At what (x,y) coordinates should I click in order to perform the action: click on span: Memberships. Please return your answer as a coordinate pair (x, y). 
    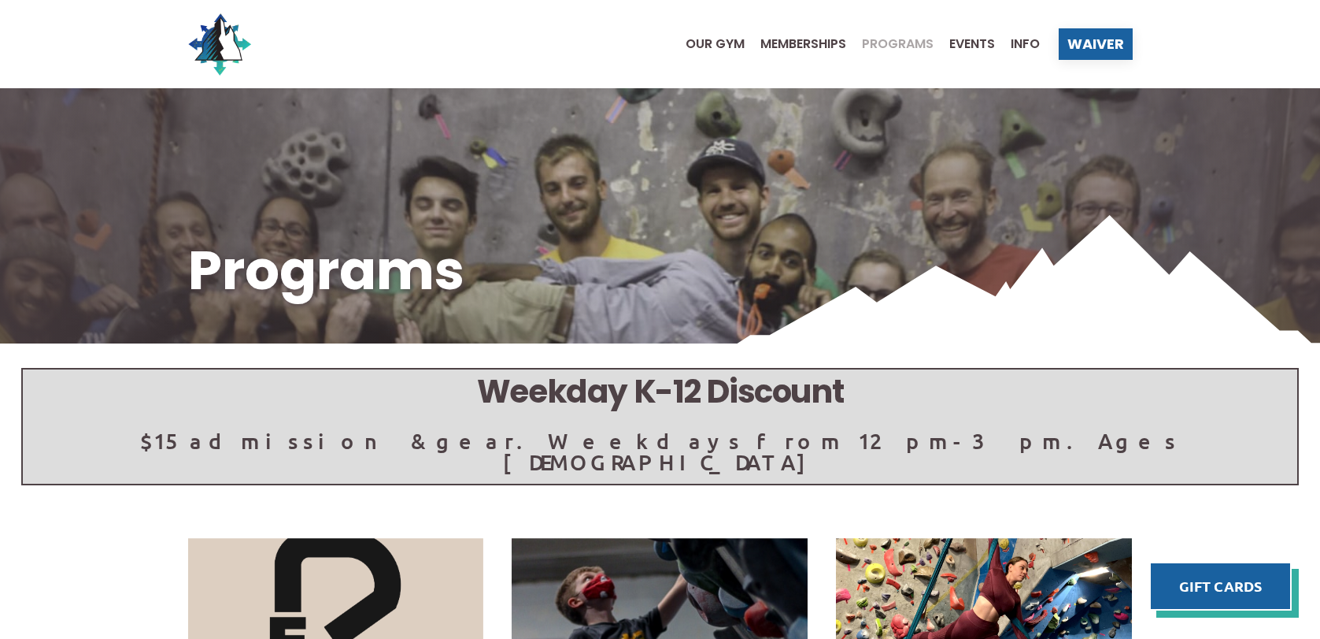
    Looking at the image, I should click on (803, 44).